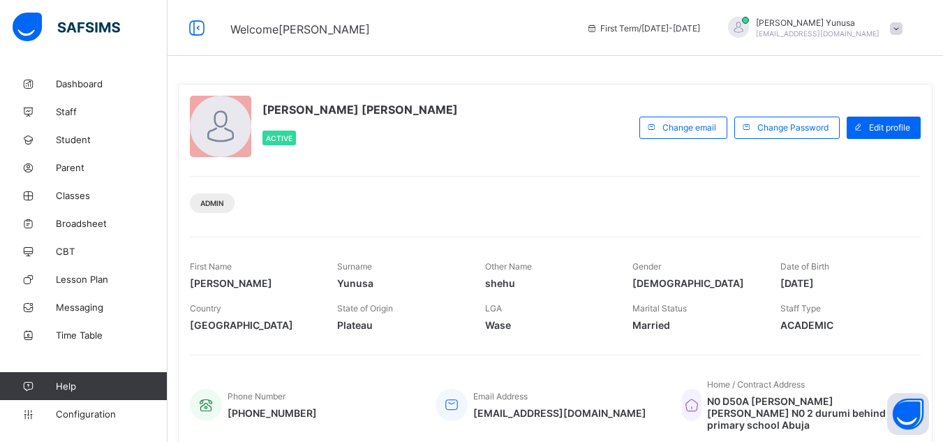 The height and width of the screenshot is (442, 943). I want to click on span: Gender, so click(646, 266).